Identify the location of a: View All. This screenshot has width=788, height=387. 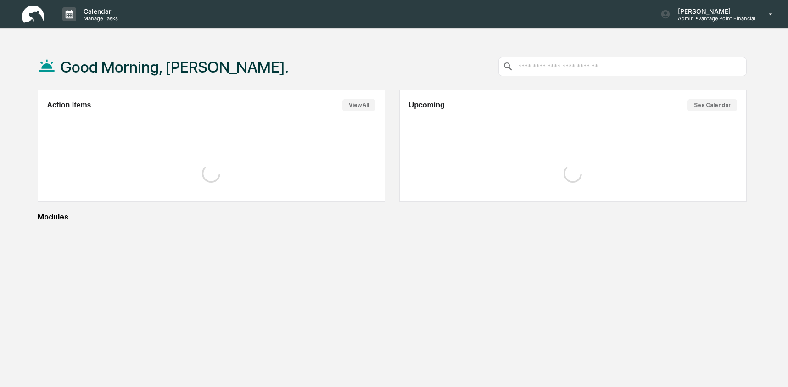
(359, 105).